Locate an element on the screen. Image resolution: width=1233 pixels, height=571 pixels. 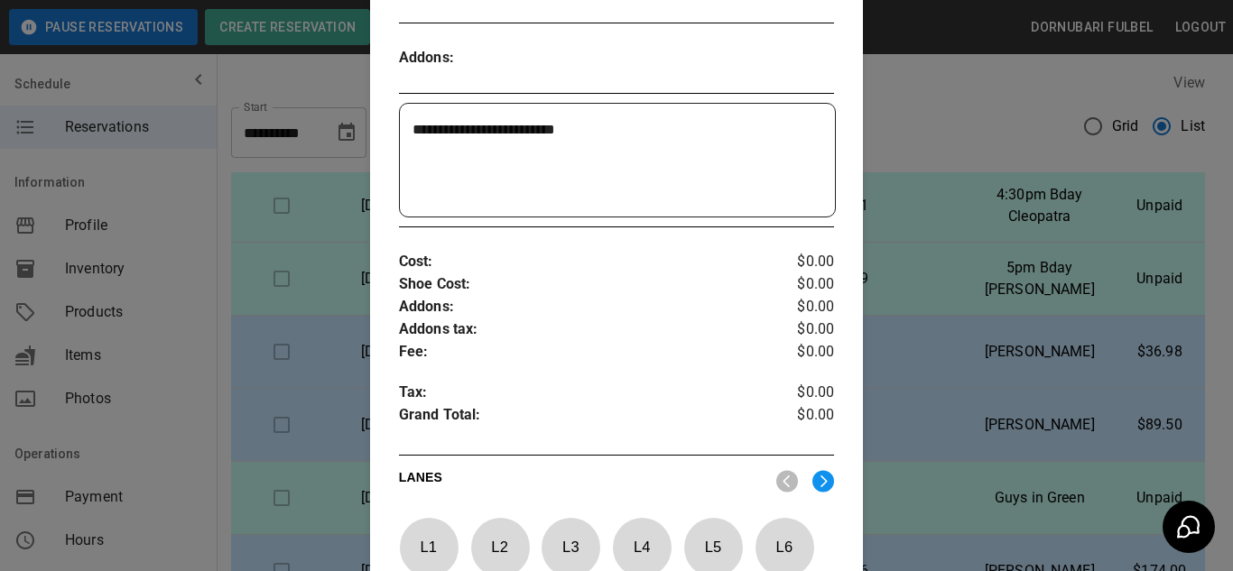
p: Cost : is located at coordinates (580, 262).